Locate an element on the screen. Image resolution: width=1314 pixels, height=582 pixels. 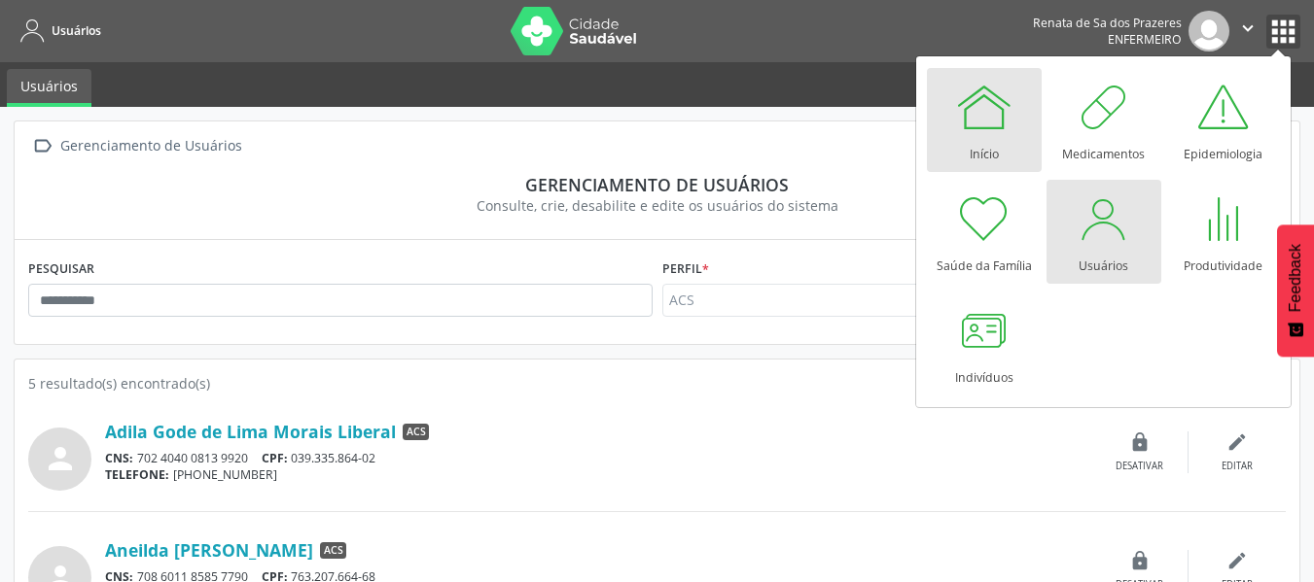
div: Editar is located at coordinates (1237, 467).